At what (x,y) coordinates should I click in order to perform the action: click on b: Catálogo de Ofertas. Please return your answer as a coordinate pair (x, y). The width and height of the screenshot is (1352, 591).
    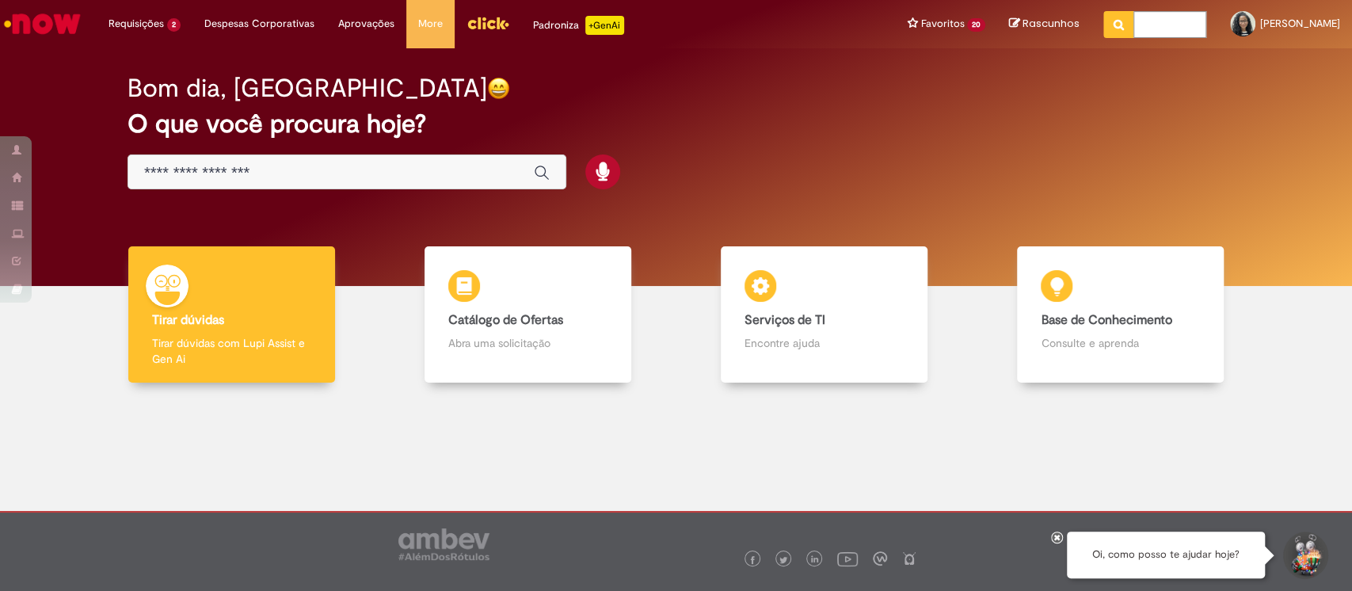
    Looking at the image, I should click on (505, 320).